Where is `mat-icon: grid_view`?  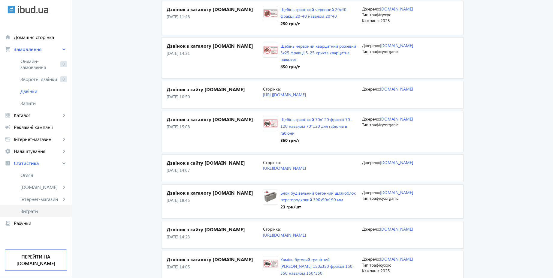 mat-icon: grid_view is located at coordinates (8, 115).